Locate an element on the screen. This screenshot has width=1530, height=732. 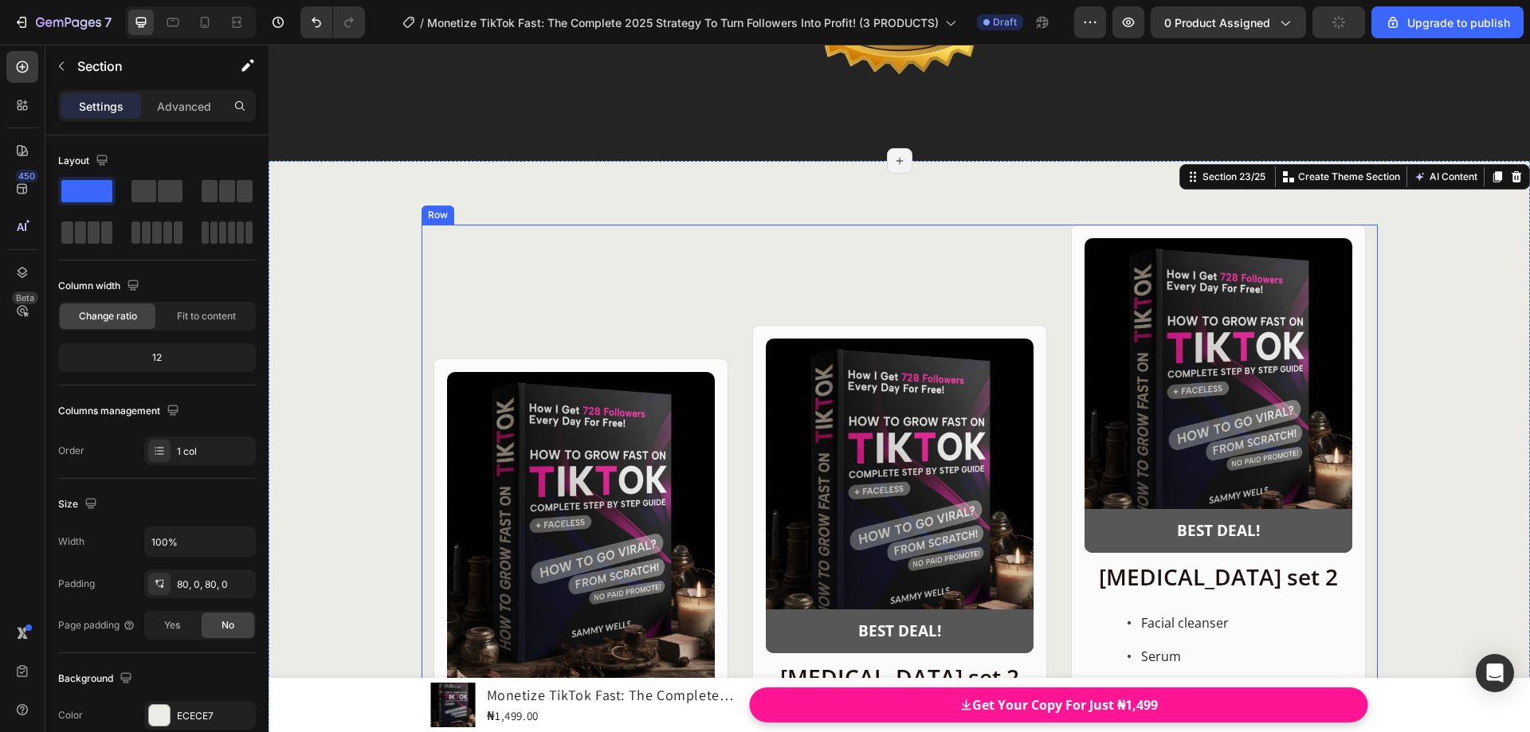
div: Column width is located at coordinates (100, 286).